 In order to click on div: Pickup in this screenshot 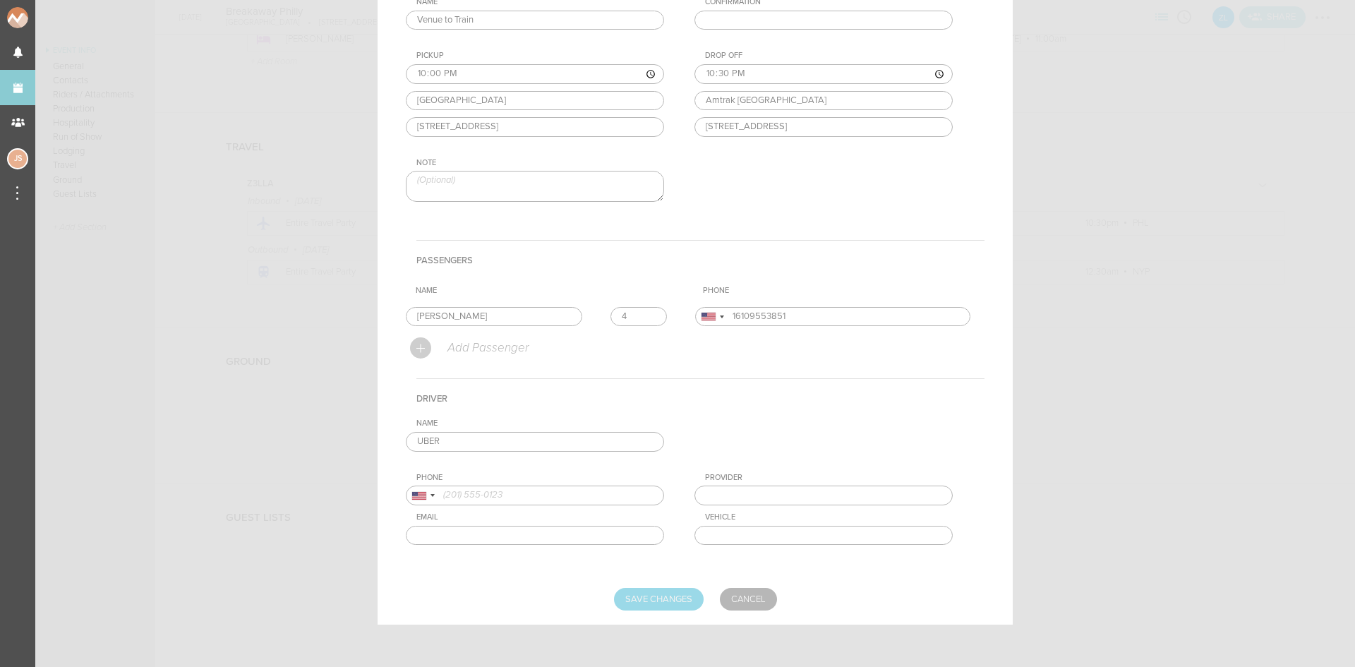, I will do `click(540, 56)`.